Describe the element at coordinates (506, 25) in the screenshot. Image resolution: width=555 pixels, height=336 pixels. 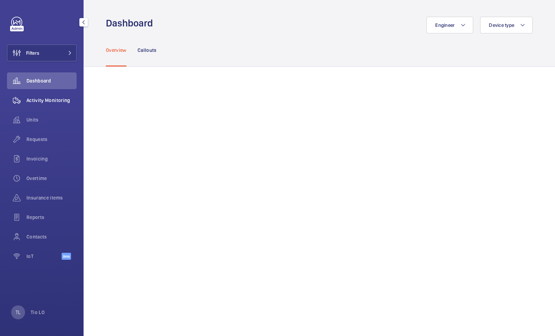
I see `button: Device type` at that location.